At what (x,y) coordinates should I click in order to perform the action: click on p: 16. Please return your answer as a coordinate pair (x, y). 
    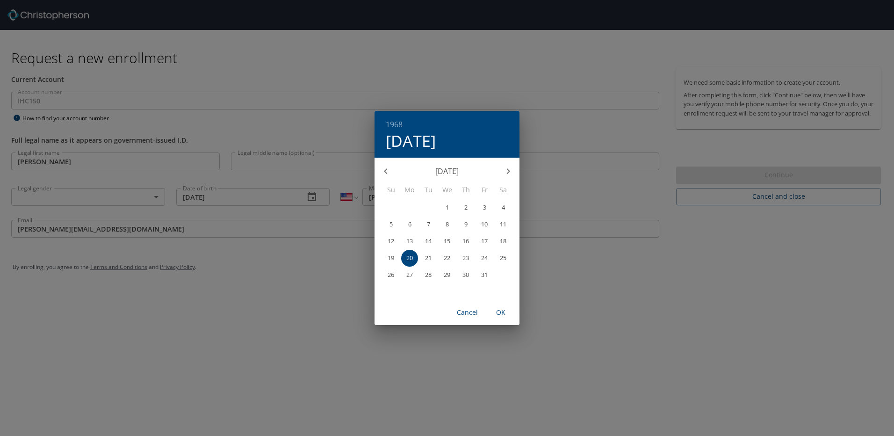
    Looking at the image, I should click on (466, 241).